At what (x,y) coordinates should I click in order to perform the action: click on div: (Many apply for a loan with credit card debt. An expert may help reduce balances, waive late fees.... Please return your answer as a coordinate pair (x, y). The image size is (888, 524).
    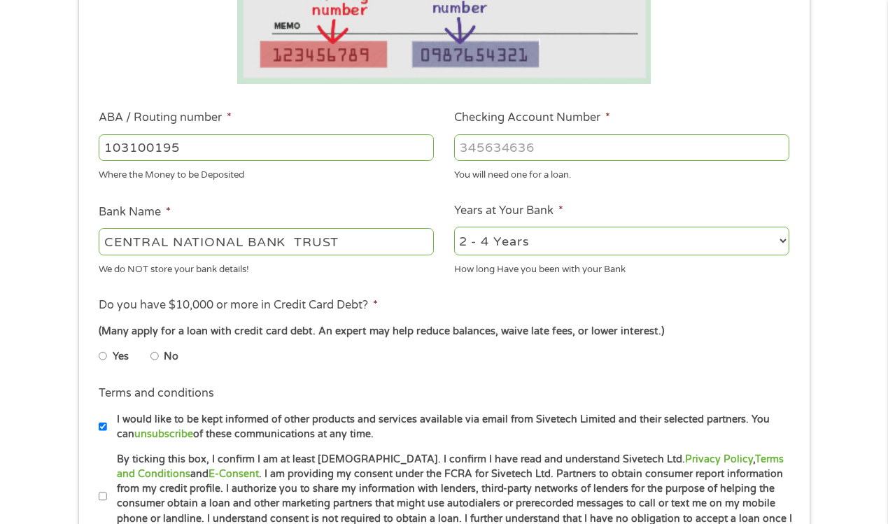
    Looking at the image, I should click on (444, 332).